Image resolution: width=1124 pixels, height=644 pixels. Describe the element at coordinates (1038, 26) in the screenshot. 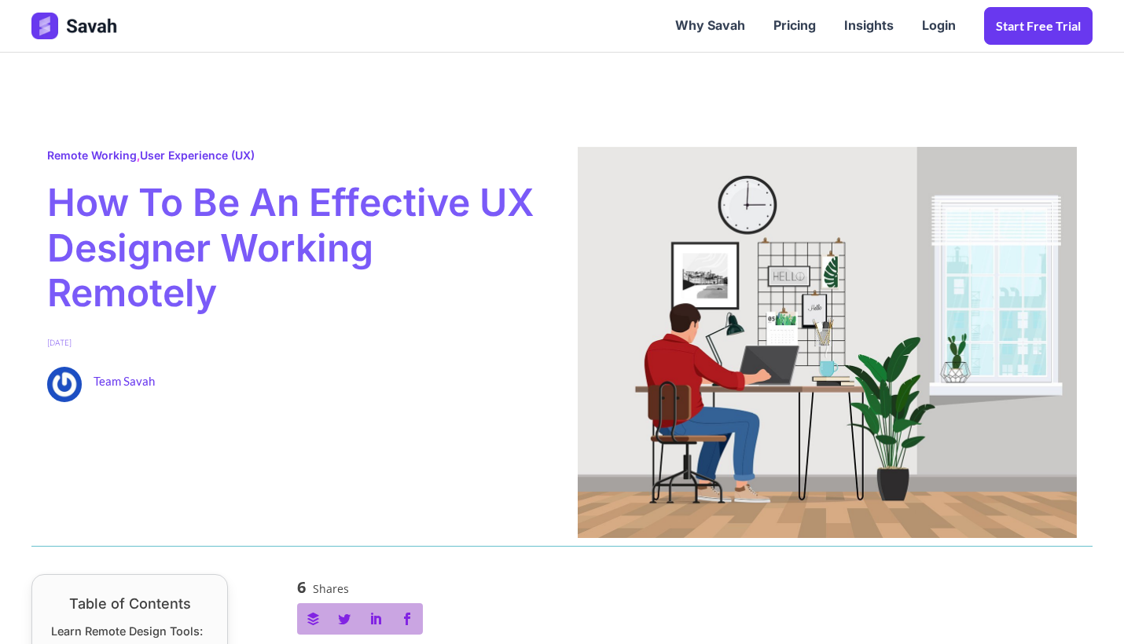

I see `a: Start Free trial` at that location.